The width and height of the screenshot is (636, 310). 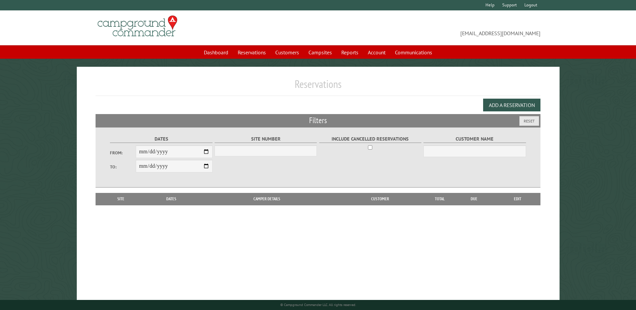 What do you see at coordinates (370, 139) in the screenshot?
I see `label: Include Cancelled Reservations` at bounding box center [370, 139].